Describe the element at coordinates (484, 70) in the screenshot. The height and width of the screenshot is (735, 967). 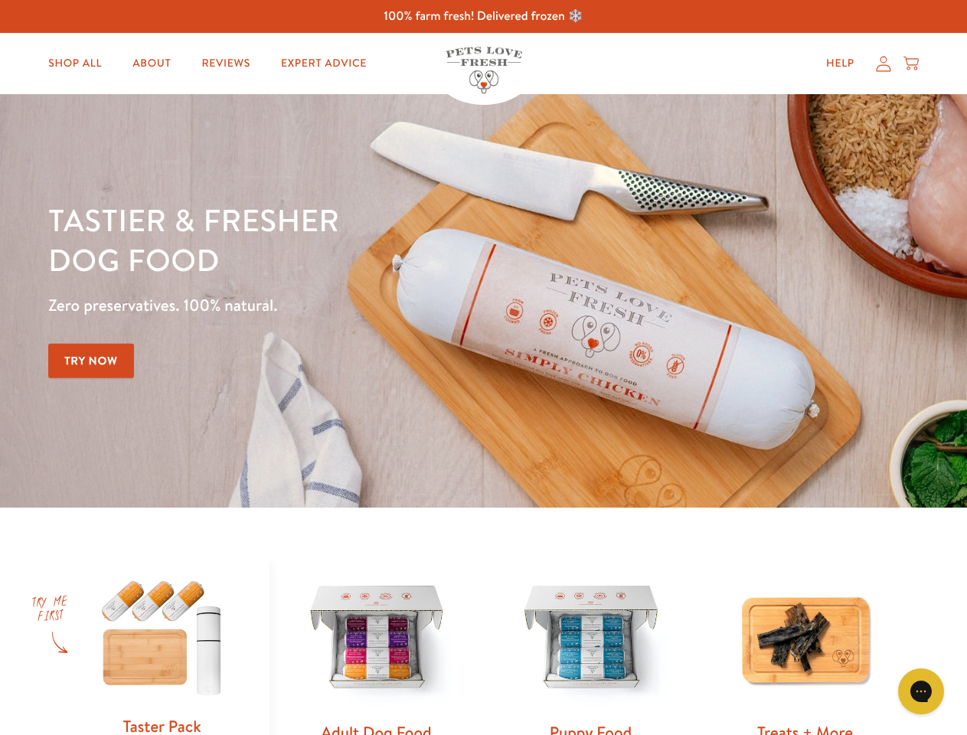
I see `img: Pets Love Fresh` at that location.